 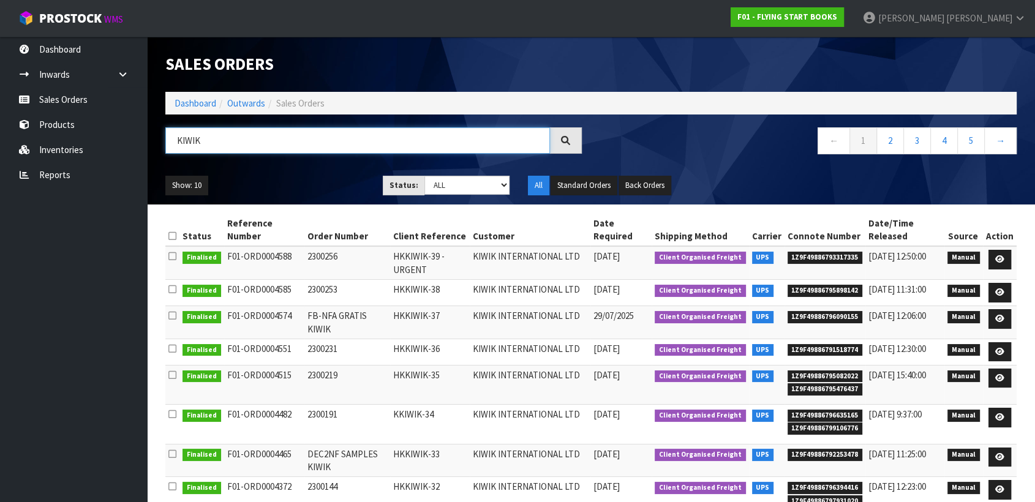 I want to click on button: Show: 10, so click(x=187, y=186).